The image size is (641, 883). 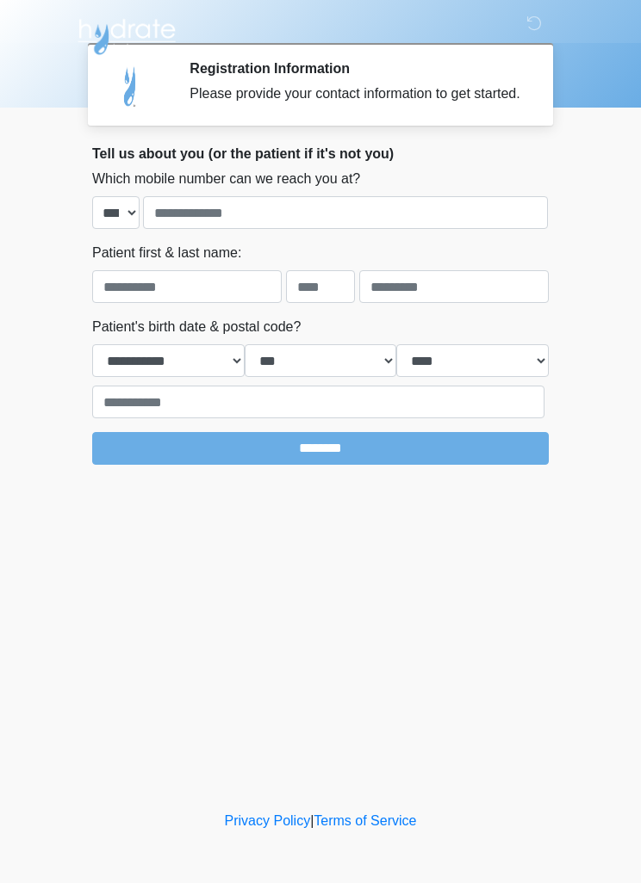 What do you see at coordinates (226, 179) in the screenshot?
I see `label: Which mobile number can we reach you at?` at bounding box center [226, 179].